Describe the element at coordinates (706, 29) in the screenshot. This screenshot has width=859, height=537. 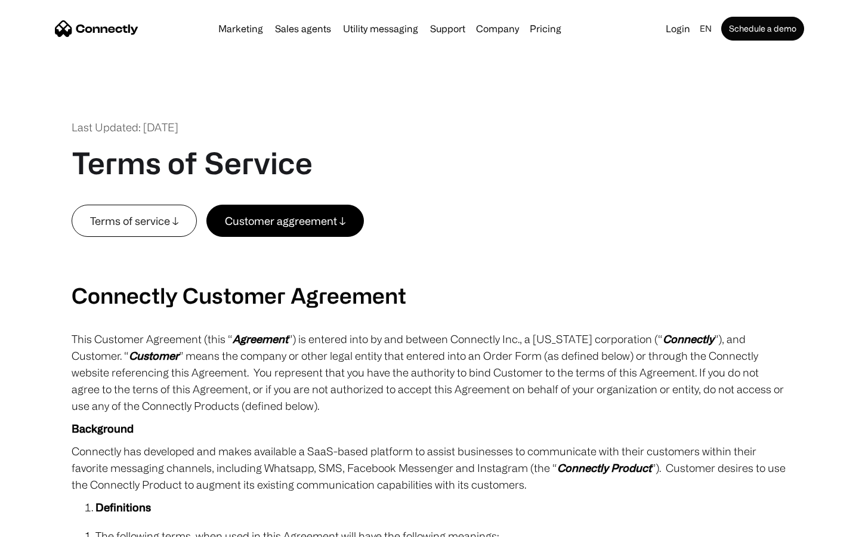
I see `div: en` at that location.